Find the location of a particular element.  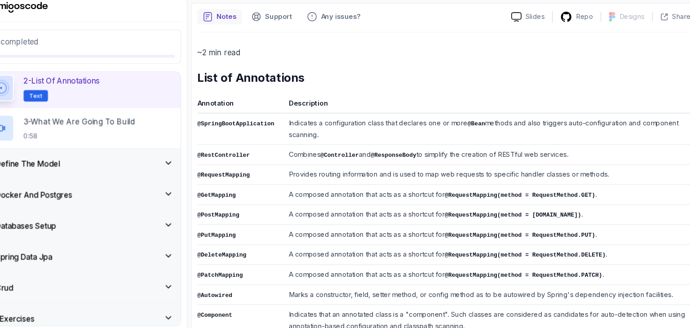

button: Feedback button is located at coordinates (344, 27).